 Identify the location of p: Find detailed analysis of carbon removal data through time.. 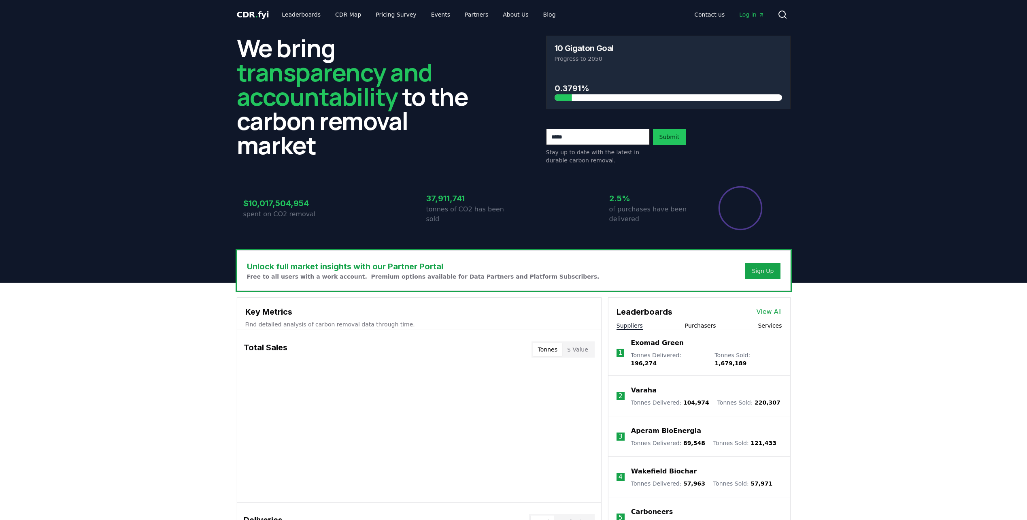
(419, 324).